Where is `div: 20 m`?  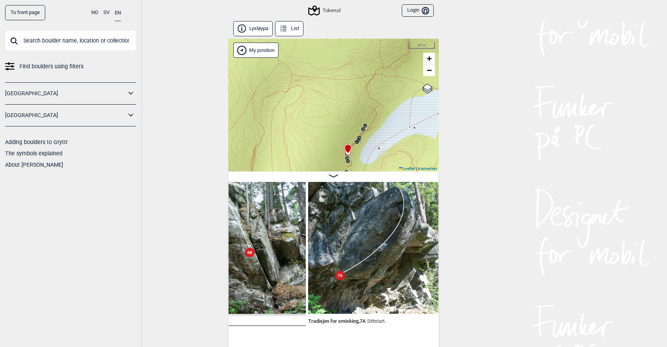 div: 20 m is located at coordinates (422, 46).